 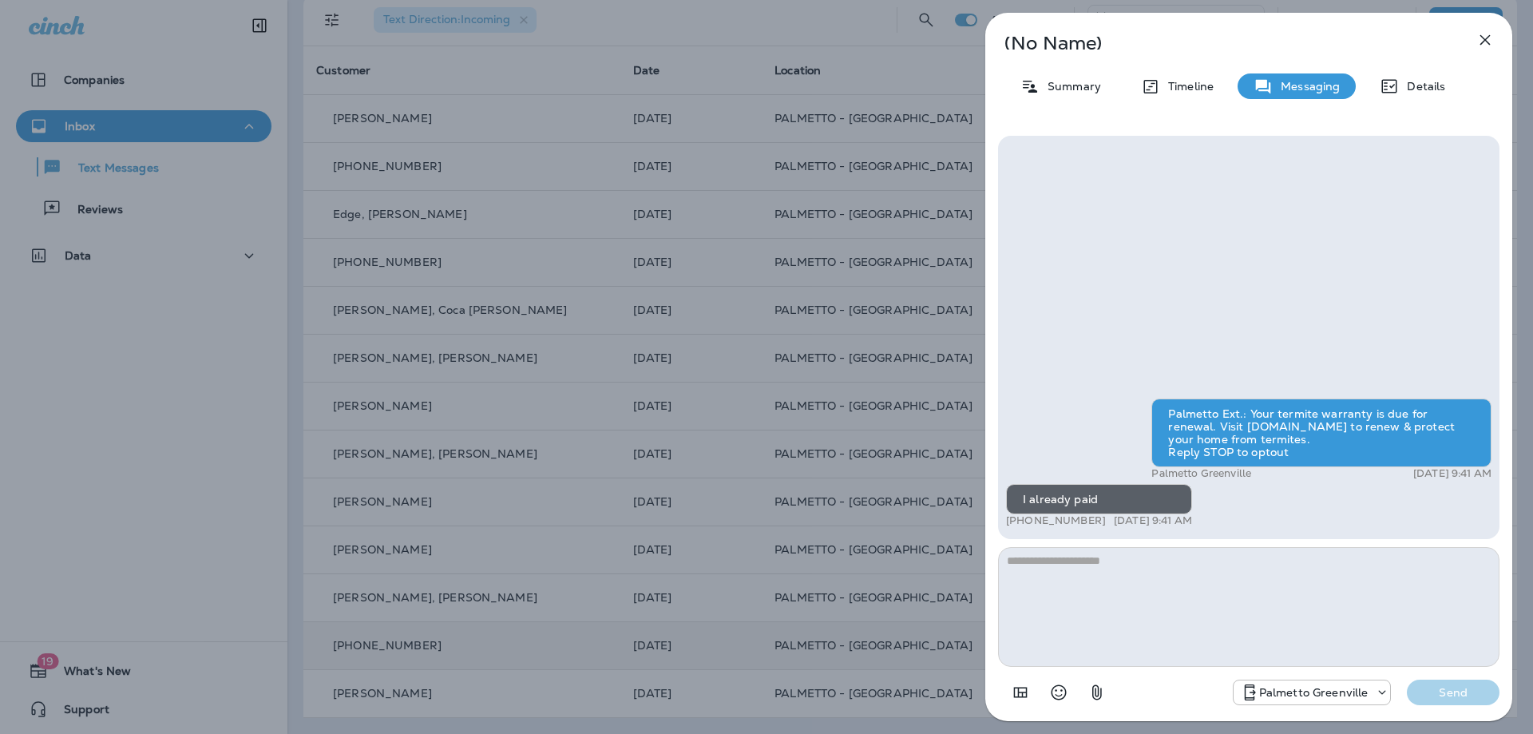 I want to click on p: Timeline, so click(x=1187, y=86).